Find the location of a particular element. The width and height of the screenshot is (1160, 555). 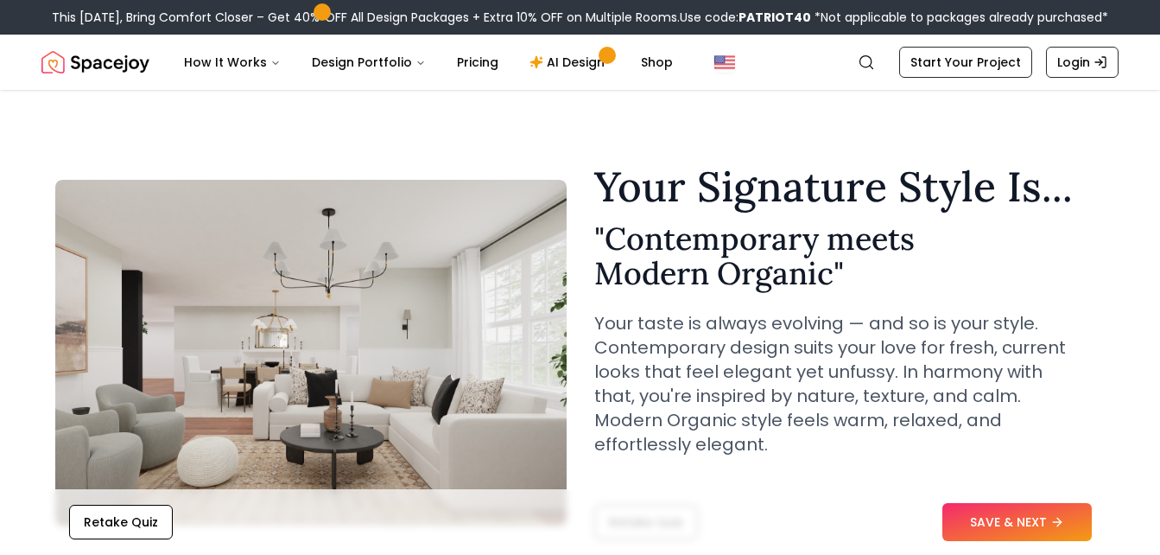

a: Pricing is located at coordinates (478, 62).